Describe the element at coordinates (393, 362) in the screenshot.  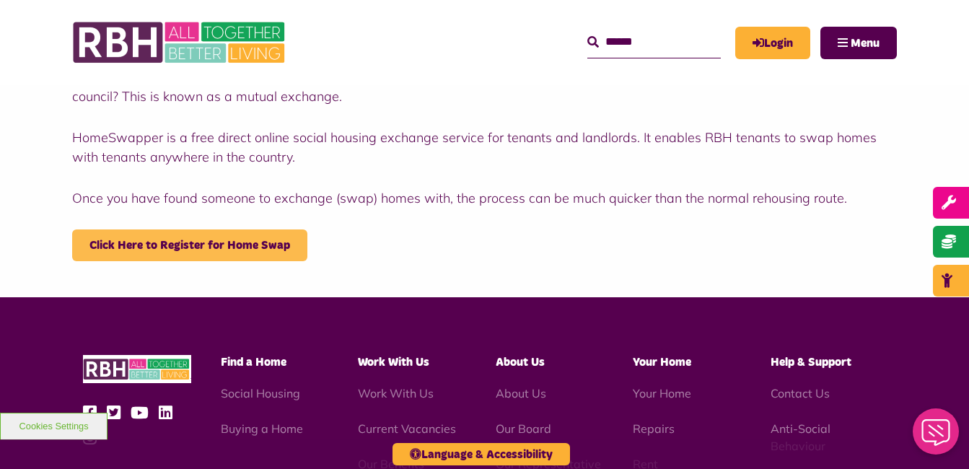
I see `span: Work With Us` at that location.